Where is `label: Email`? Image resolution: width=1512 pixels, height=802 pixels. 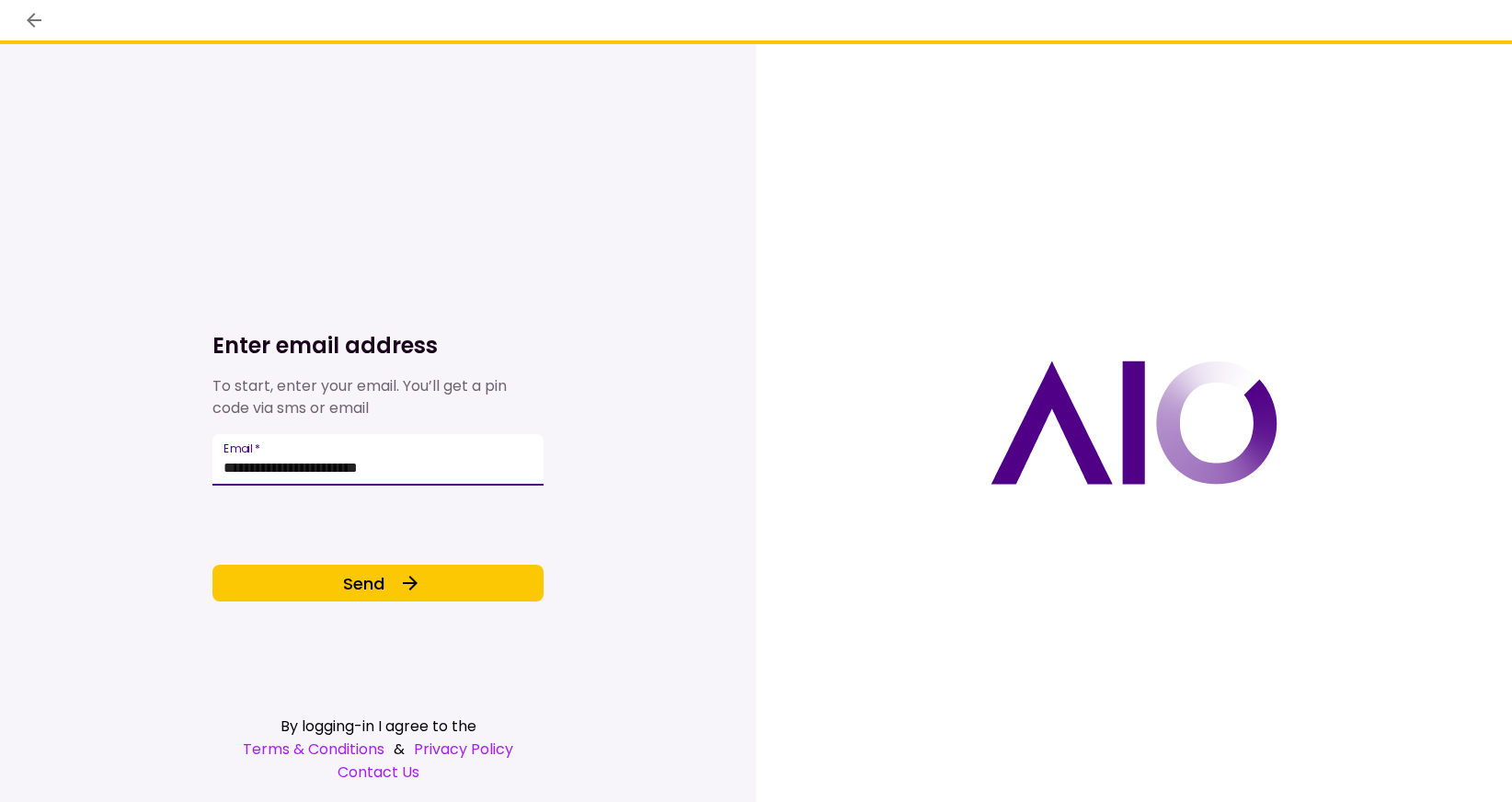
label: Email is located at coordinates (242, 448).